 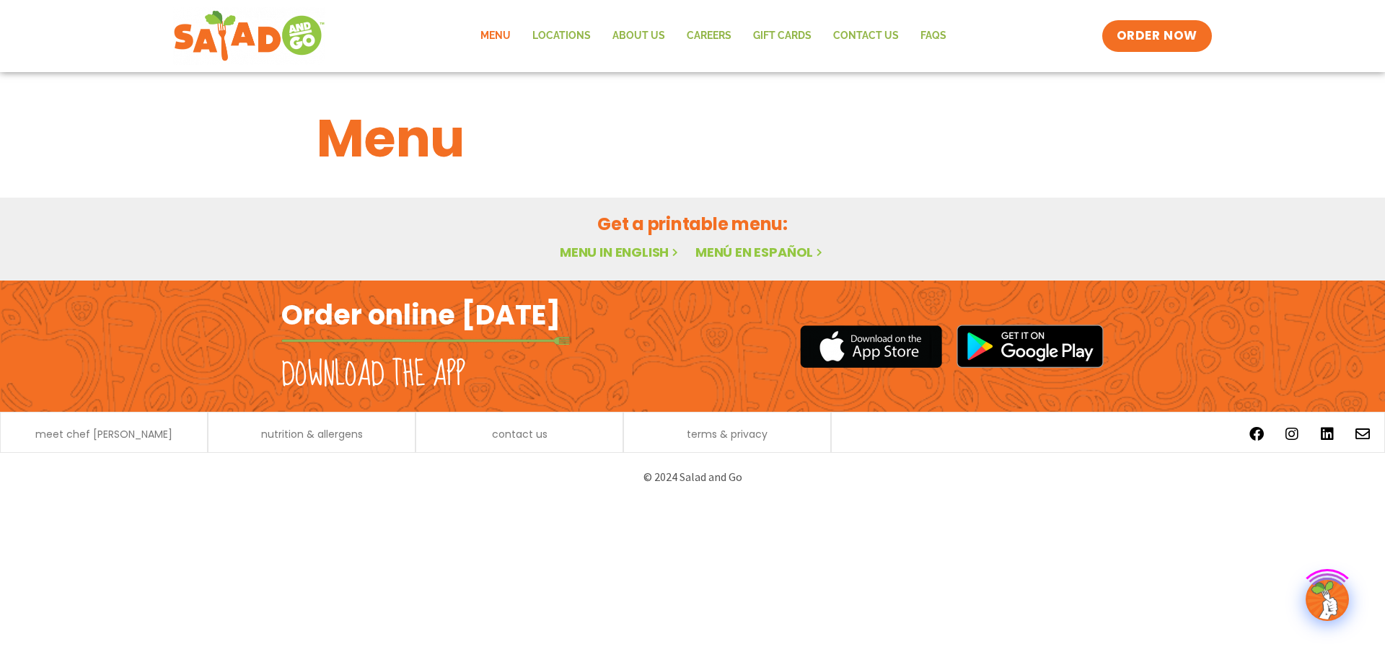 What do you see at coordinates (1157, 36) in the screenshot?
I see `span: ORDER NOW` at bounding box center [1157, 36].